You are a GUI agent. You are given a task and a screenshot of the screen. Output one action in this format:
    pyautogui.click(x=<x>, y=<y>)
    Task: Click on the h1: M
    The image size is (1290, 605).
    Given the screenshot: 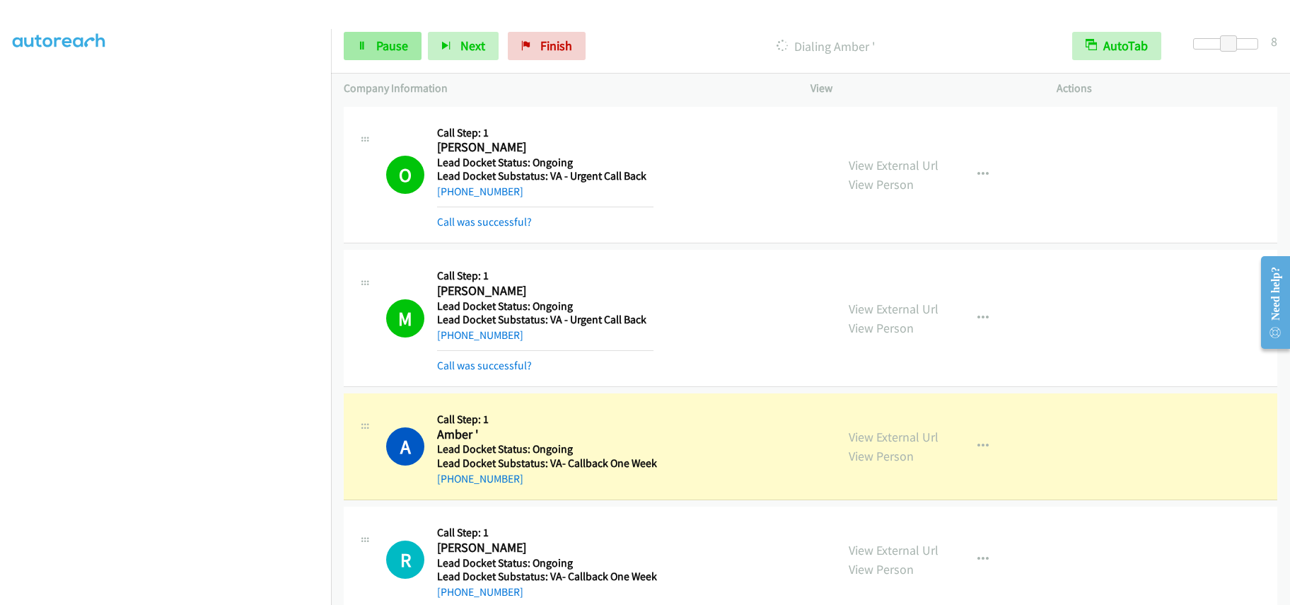 What is the action you would take?
    pyautogui.click(x=405, y=318)
    